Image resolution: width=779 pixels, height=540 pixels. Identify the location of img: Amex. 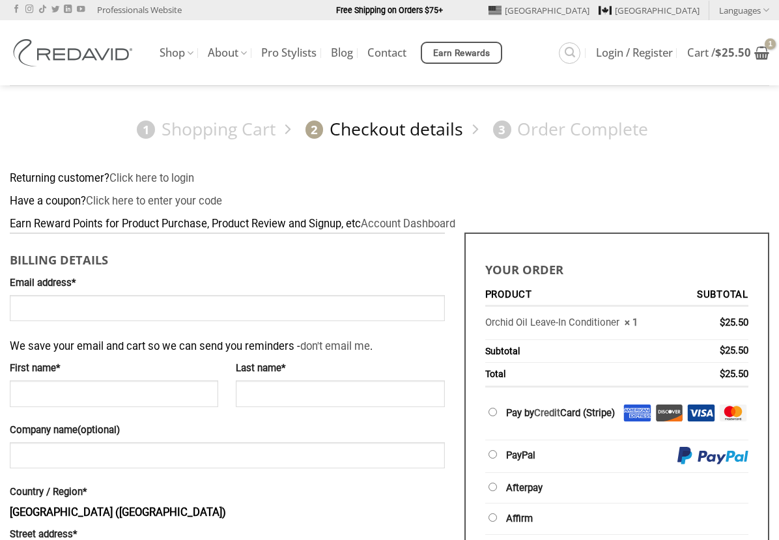
(637, 413).